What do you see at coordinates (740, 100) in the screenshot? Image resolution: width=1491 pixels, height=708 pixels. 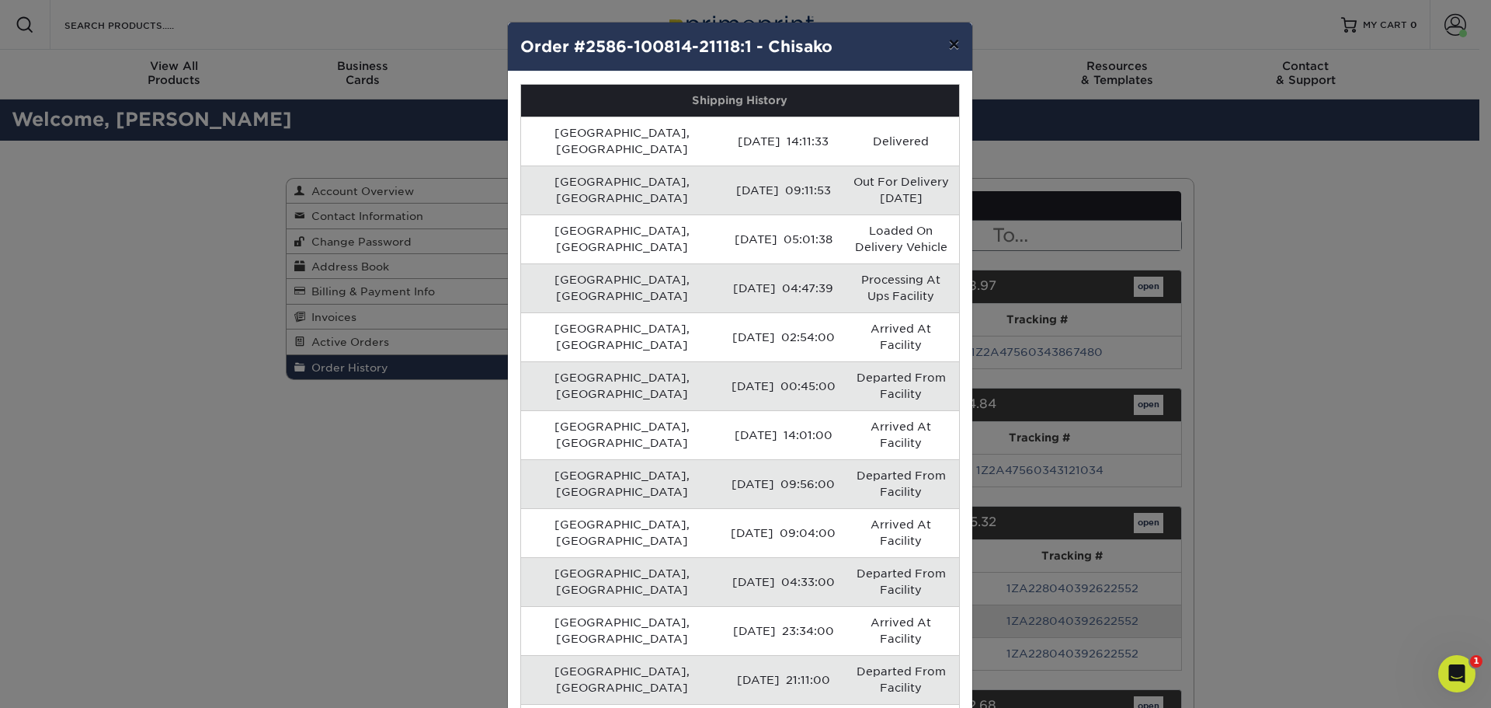 I see `th: Shipping History` at bounding box center [740, 100].